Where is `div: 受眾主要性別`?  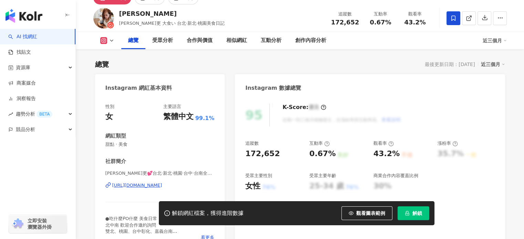
div: 受眾主要性別 is located at coordinates (259, 176).